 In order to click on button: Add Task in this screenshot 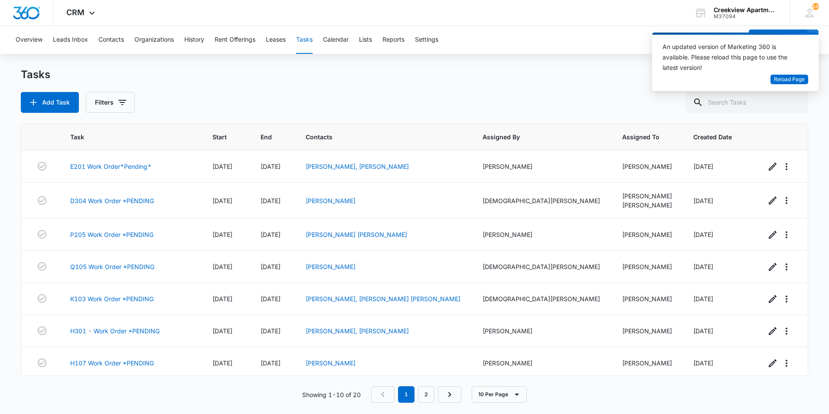, I will do `click(50, 102)`.